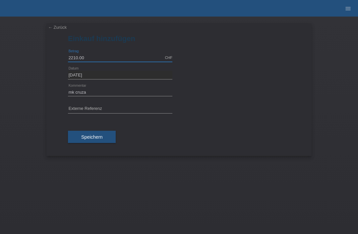  I want to click on i: menu, so click(348, 9).